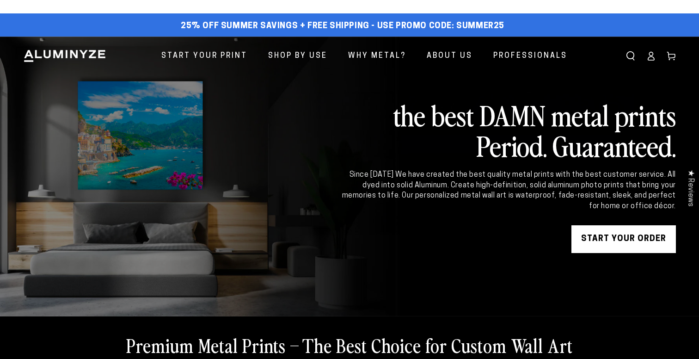  Describe the element at coordinates (449, 56) in the screenshot. I see `span: About Us` at that location.